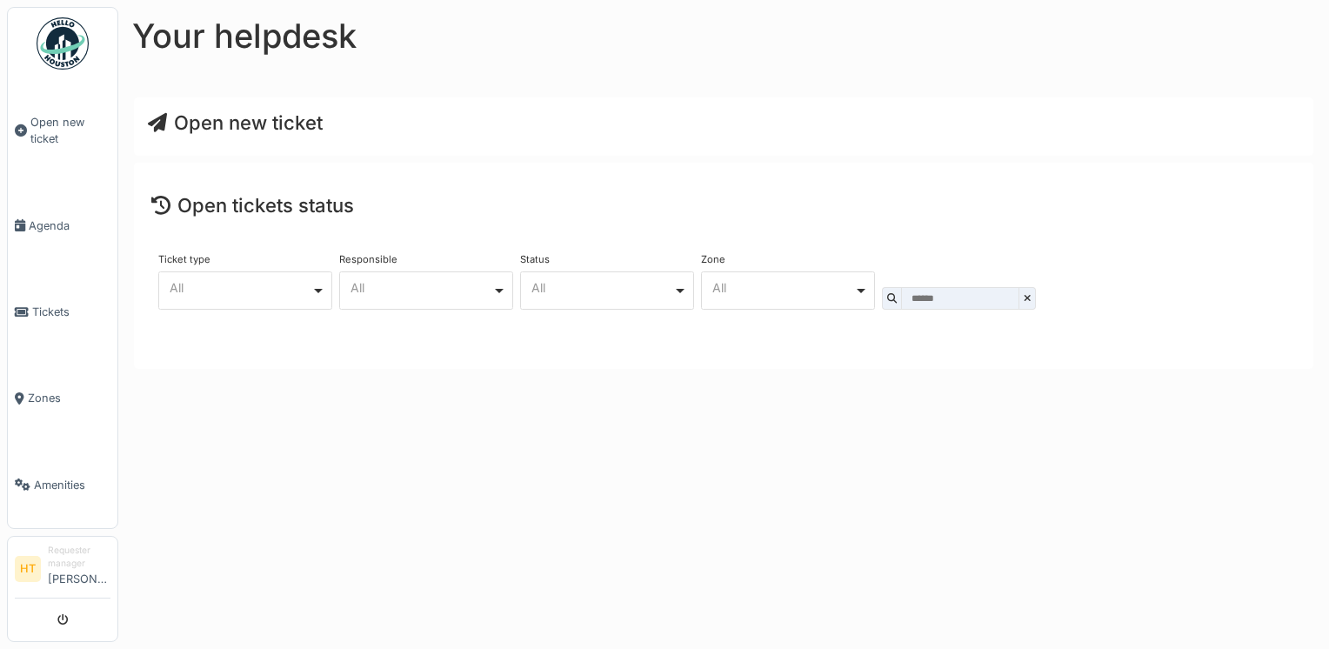 The height and width of the screenshot is (649, 1329). Describe the element at coordinates (368, 259) in the screenshot. I see `label: Responsible` at that location.